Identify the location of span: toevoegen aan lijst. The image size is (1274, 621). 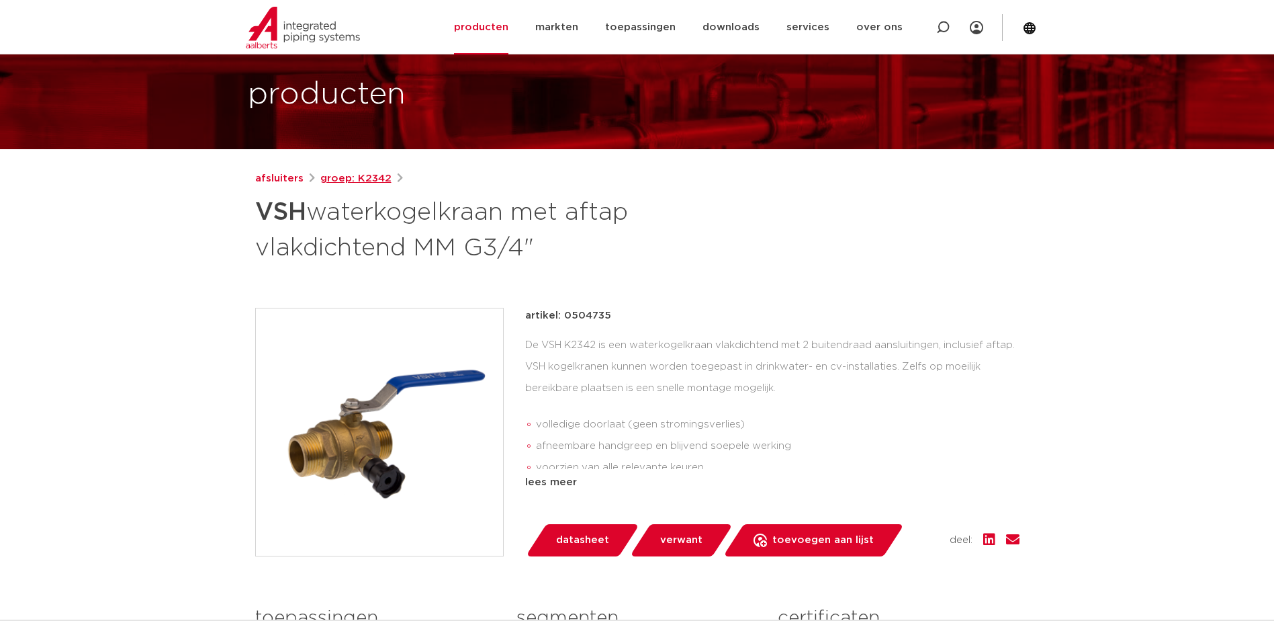
(823, 540).